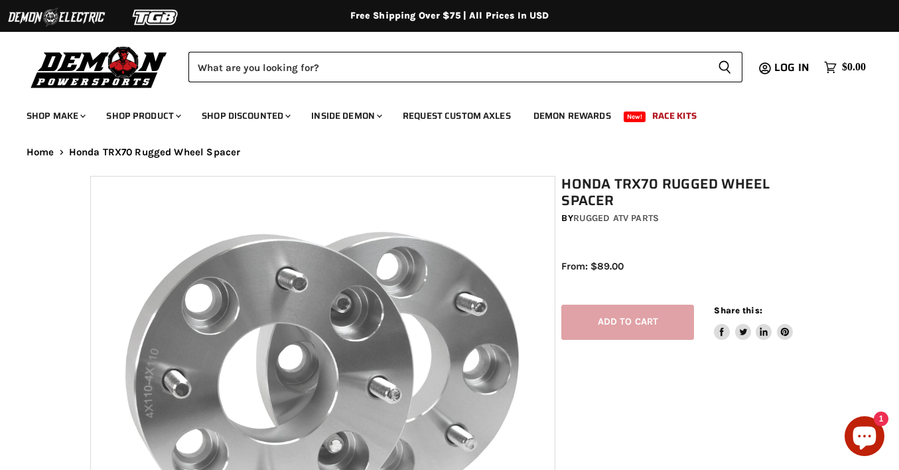 This screenshot has height=470, width=899. I want to click on span: New!, so click(635, 117).